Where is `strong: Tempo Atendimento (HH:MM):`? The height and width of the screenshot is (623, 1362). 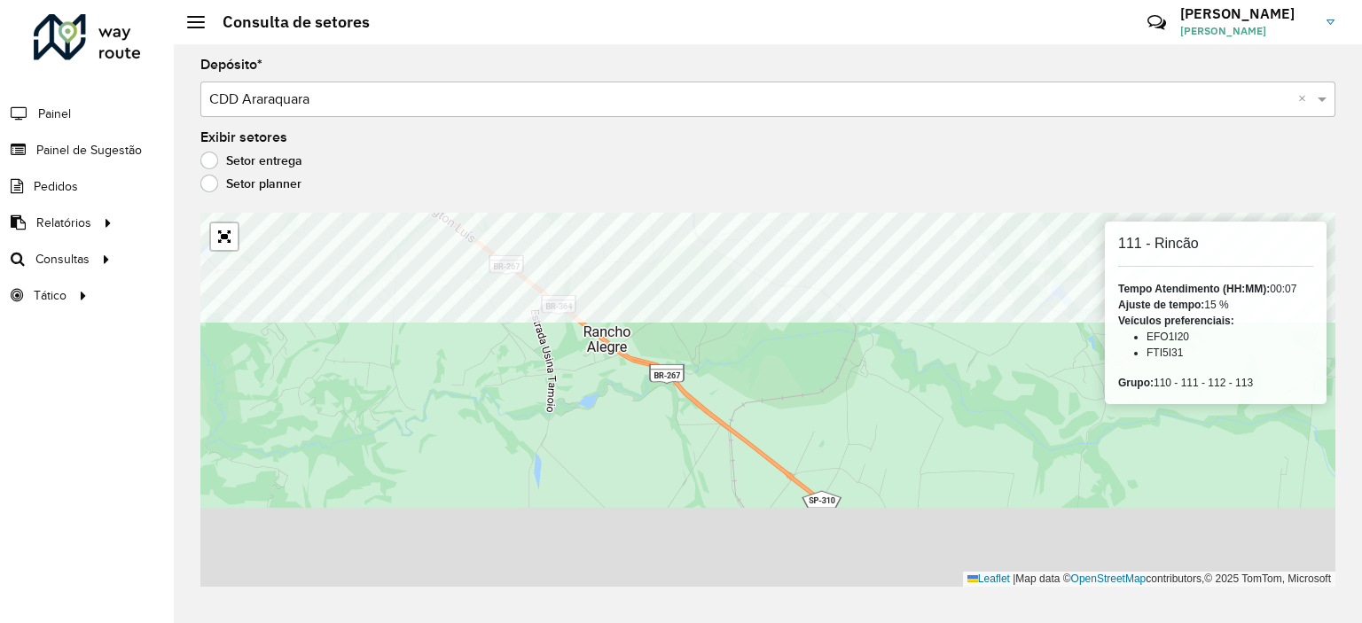
strong: Tempo Atendimento (HH:MM): is located at coordinates (1194, 289).